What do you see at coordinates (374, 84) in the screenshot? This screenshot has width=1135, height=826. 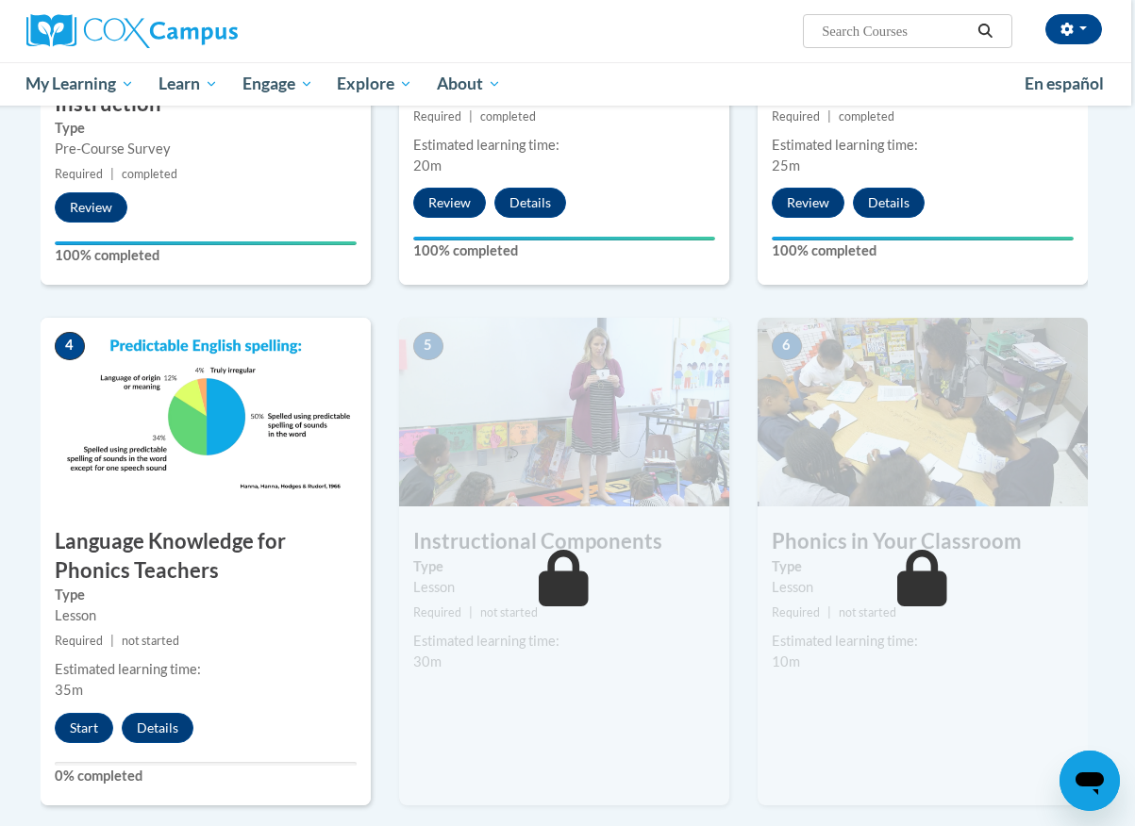 I see `a: Explore` at bounding box center [374, 84].